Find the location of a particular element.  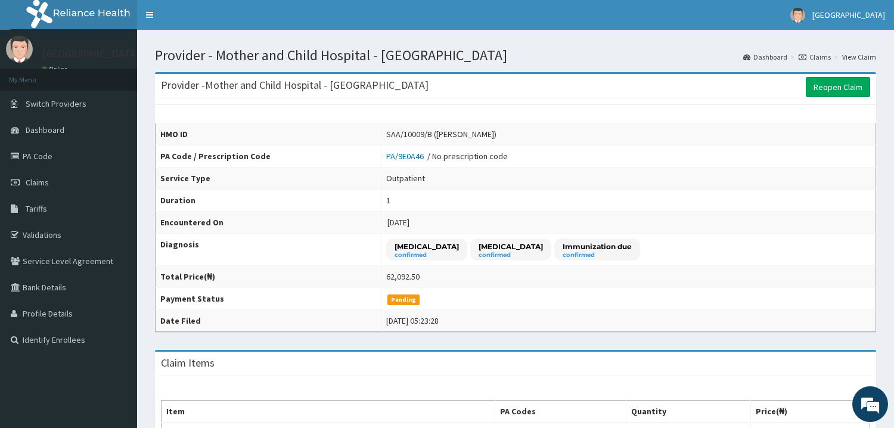

th: Diagnosis is located at coordinates (268, 250).